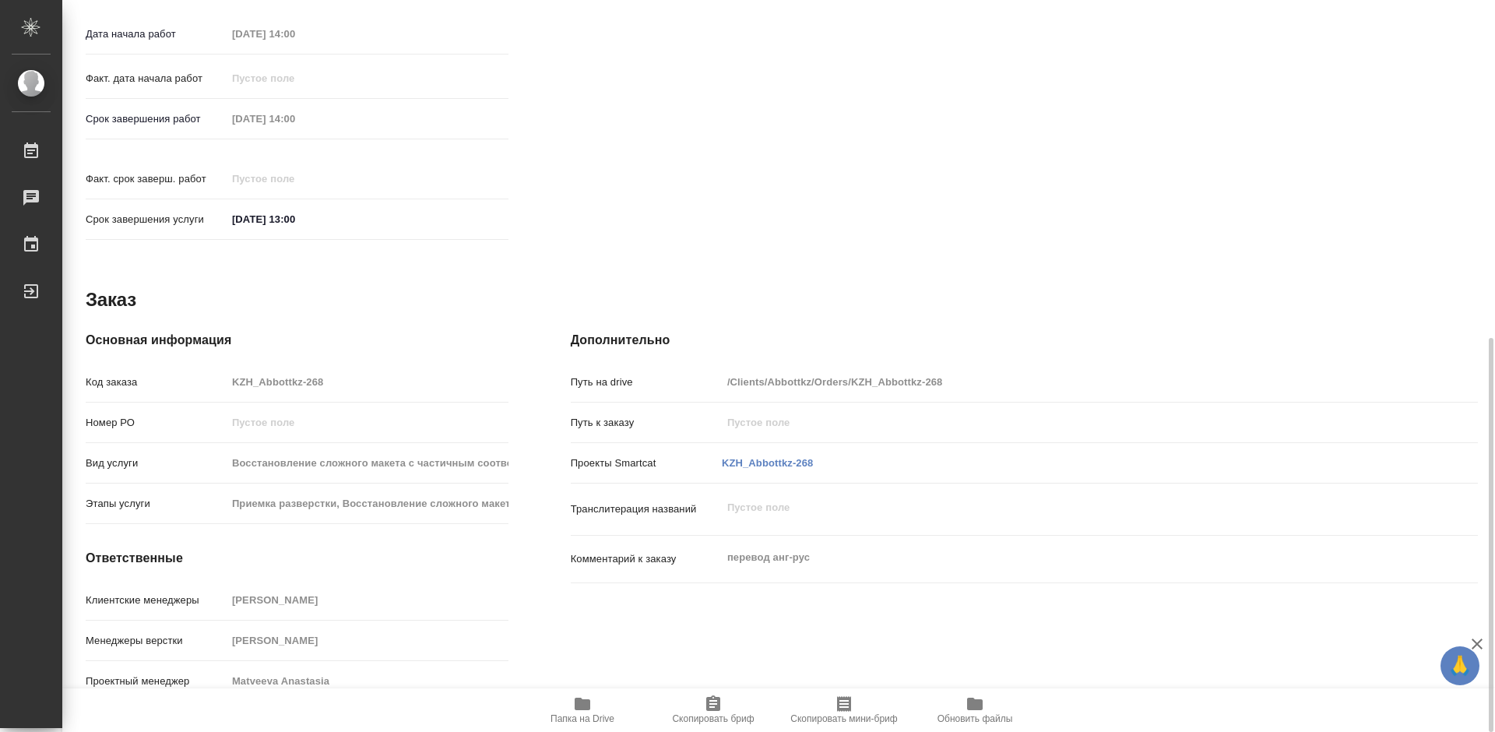 The width and height of the screenshot is (1495, 732). I want to click on p: Срок завершения услуги, so click(156, 220).